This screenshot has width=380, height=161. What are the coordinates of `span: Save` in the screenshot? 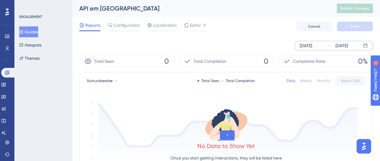 It's located at (355, 26).